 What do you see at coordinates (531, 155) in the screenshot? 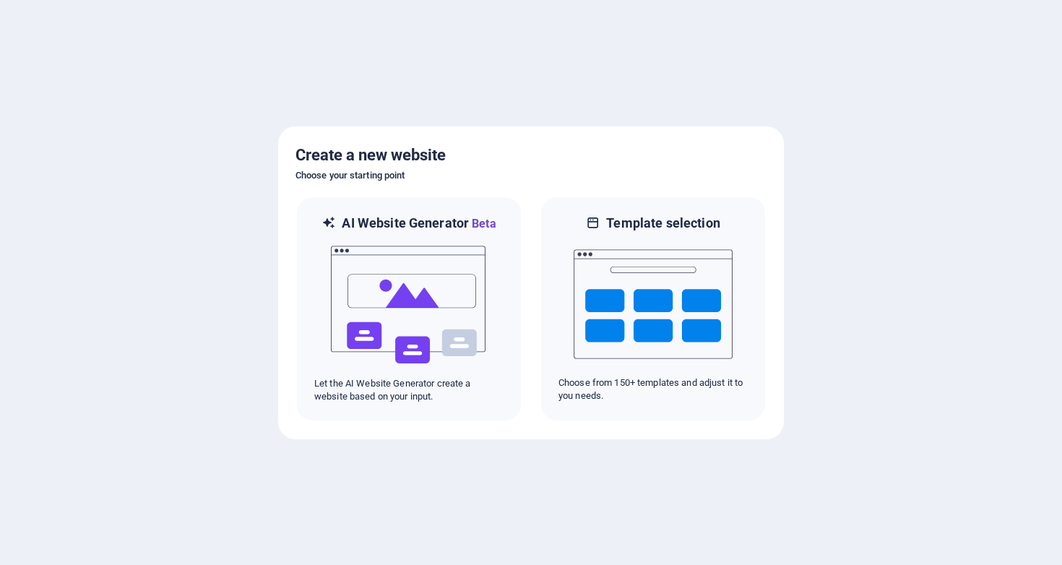
I see `h5: Create a new website` at bounding box center [531, 155].